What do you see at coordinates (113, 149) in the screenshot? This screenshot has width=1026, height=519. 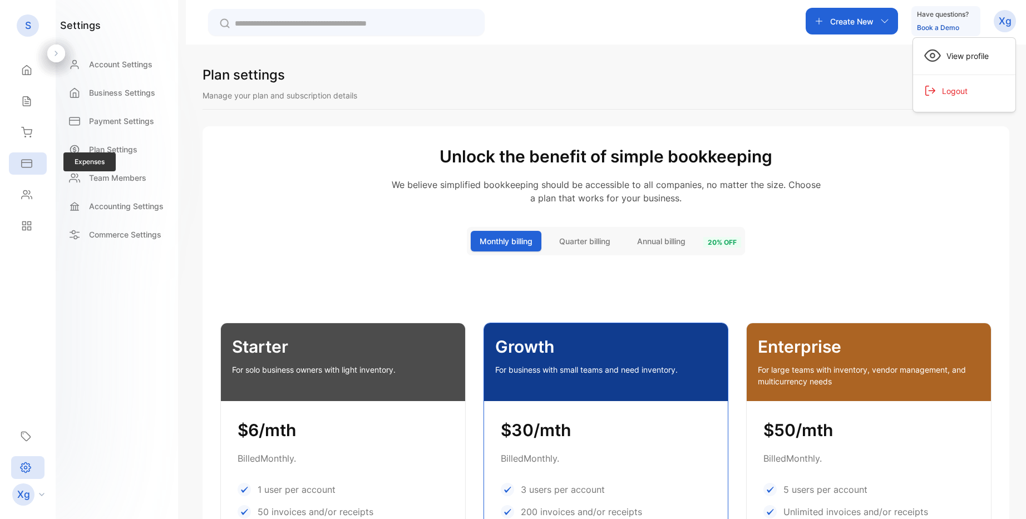 I see `p: Plan Settings` at bounding box center [113, 149].